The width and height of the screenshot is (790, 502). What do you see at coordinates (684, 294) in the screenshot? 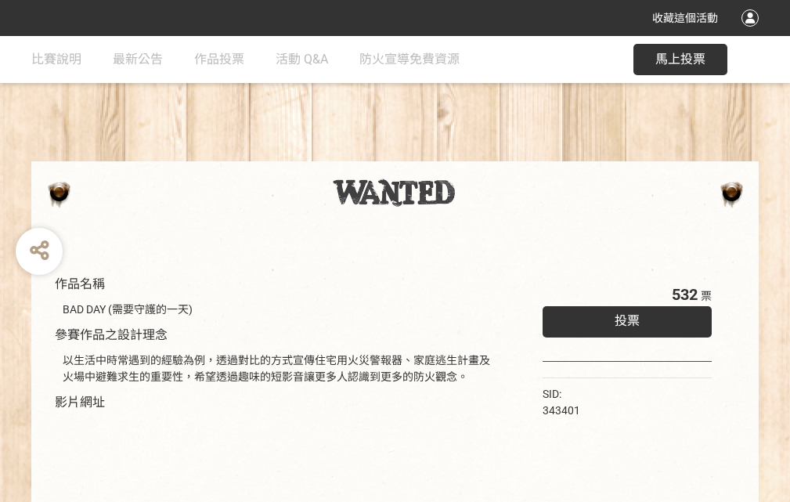
I see `span: 532` at bounding box center [684, 294].